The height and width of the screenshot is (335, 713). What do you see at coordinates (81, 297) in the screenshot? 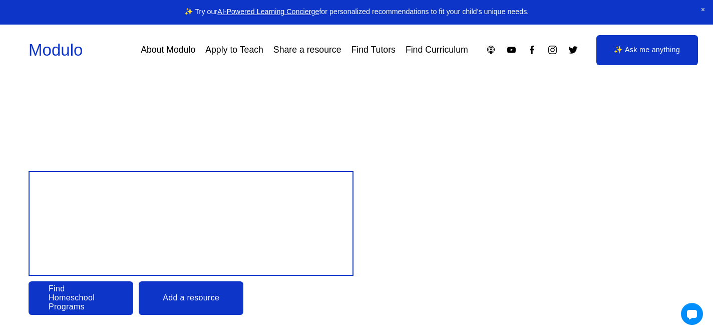
I see `a: Find Homeschool Programs` at bounding box center [81, 297].